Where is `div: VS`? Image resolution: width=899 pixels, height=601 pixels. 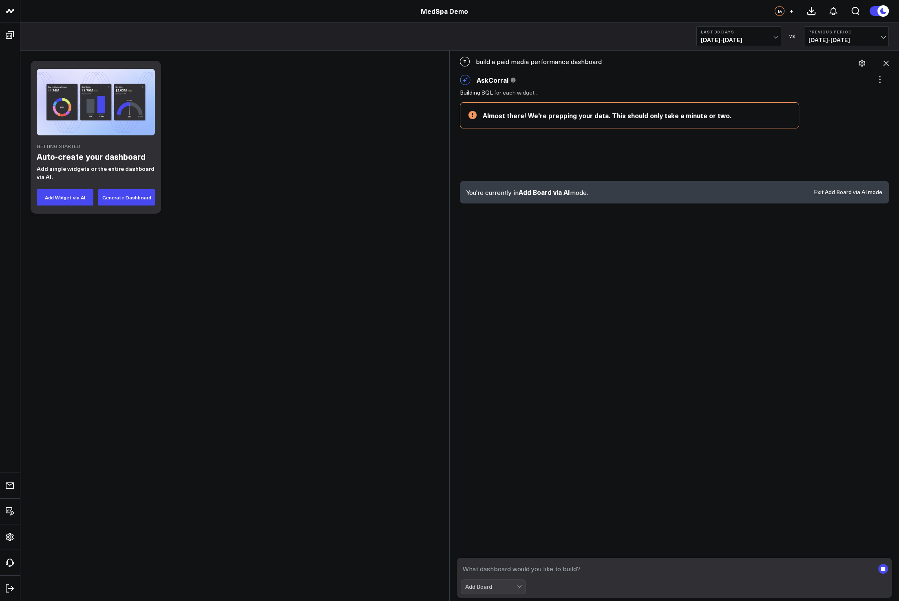
div: VS is located at coordinates (793, 36).